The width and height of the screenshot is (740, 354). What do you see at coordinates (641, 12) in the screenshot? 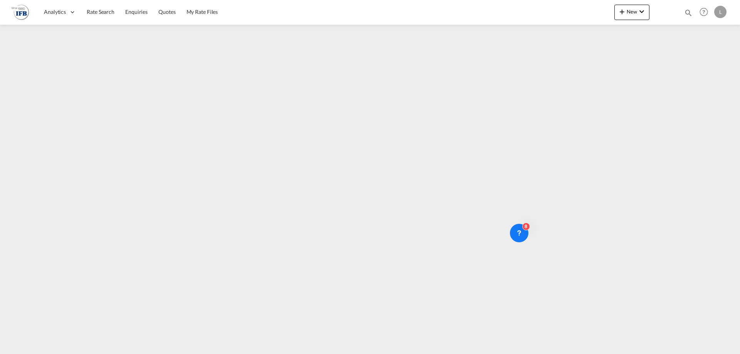
I see `md-icon: icon-chevron-down` at bounding box center [641, 12].